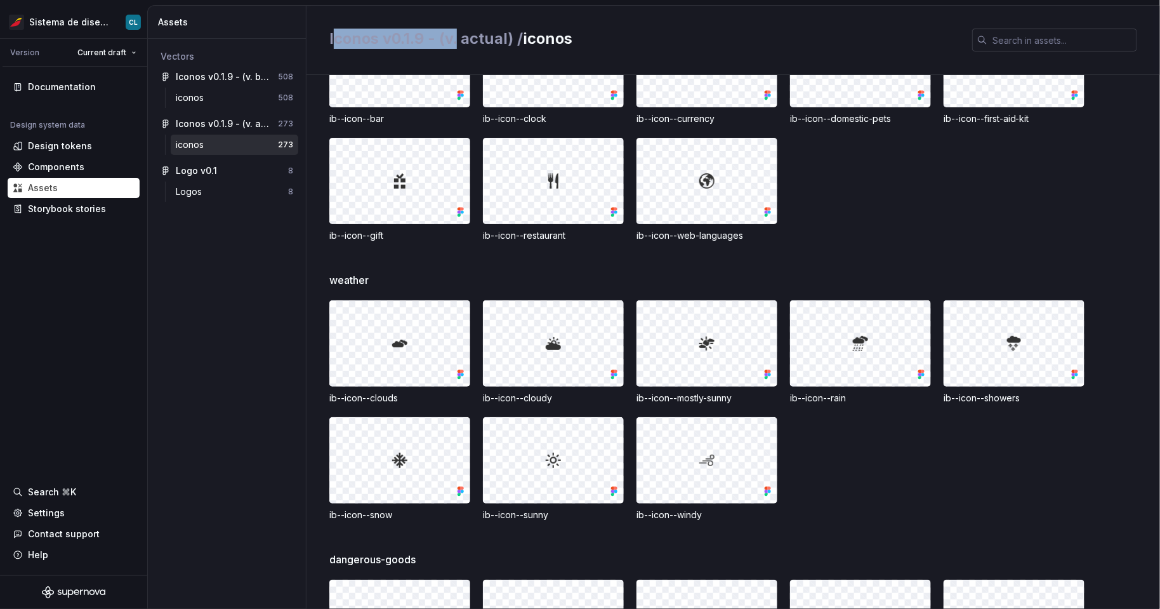  I want to click on div: Design tokens, so click(60, 146).